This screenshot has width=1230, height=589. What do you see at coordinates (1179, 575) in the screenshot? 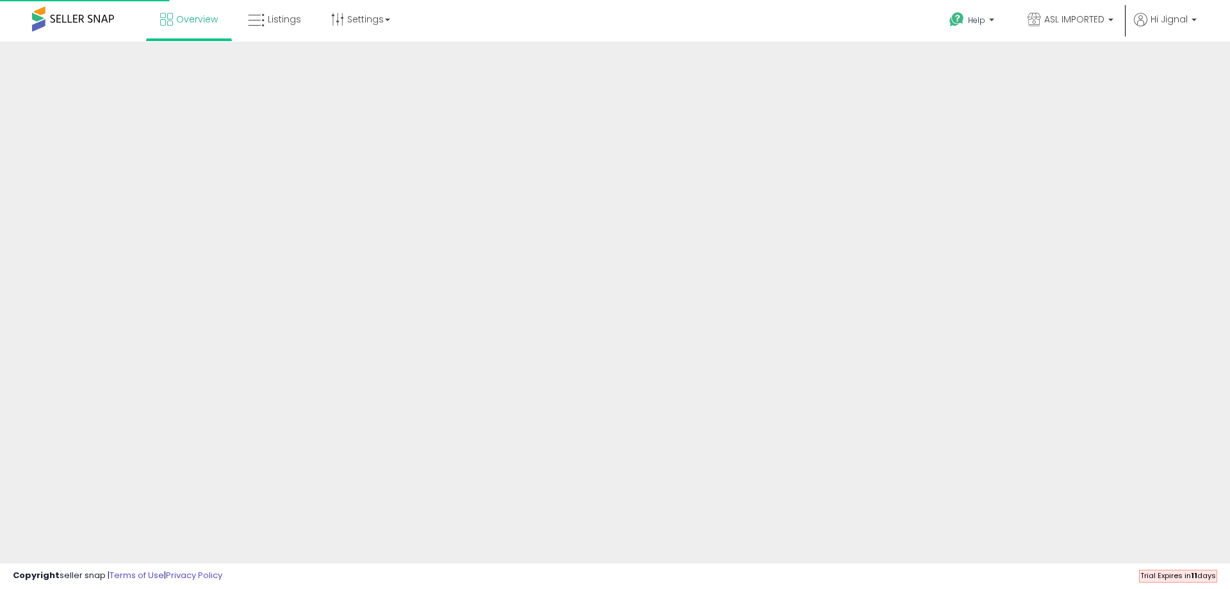
I see `span: Trial Expires in days` at bounding box center [1179, 575].